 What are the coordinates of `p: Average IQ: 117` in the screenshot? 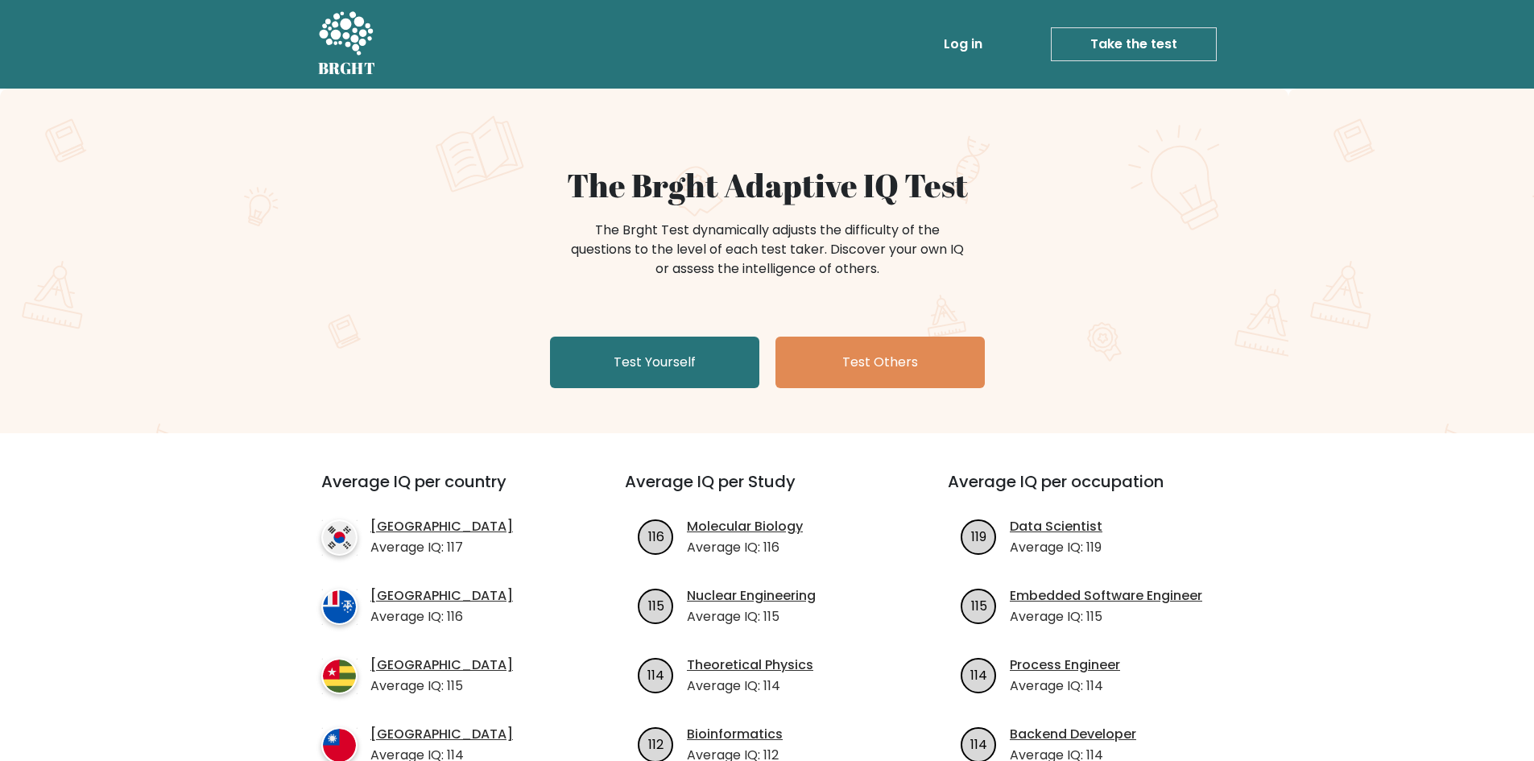 It's located at (441, 548).